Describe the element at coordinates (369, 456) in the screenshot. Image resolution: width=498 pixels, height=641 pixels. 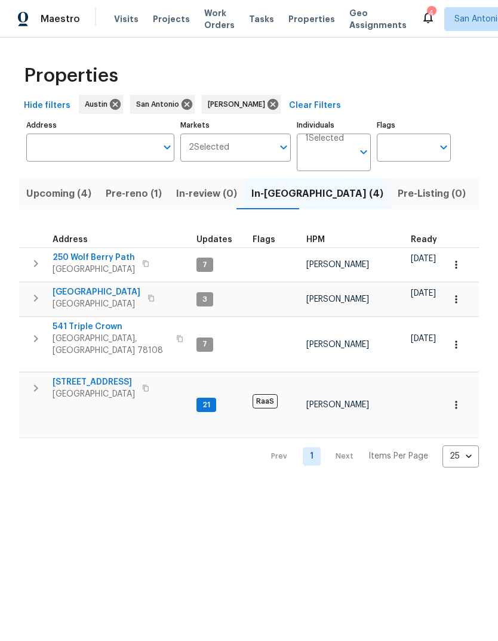
I see `nav: Pagination Navigation` at that location.